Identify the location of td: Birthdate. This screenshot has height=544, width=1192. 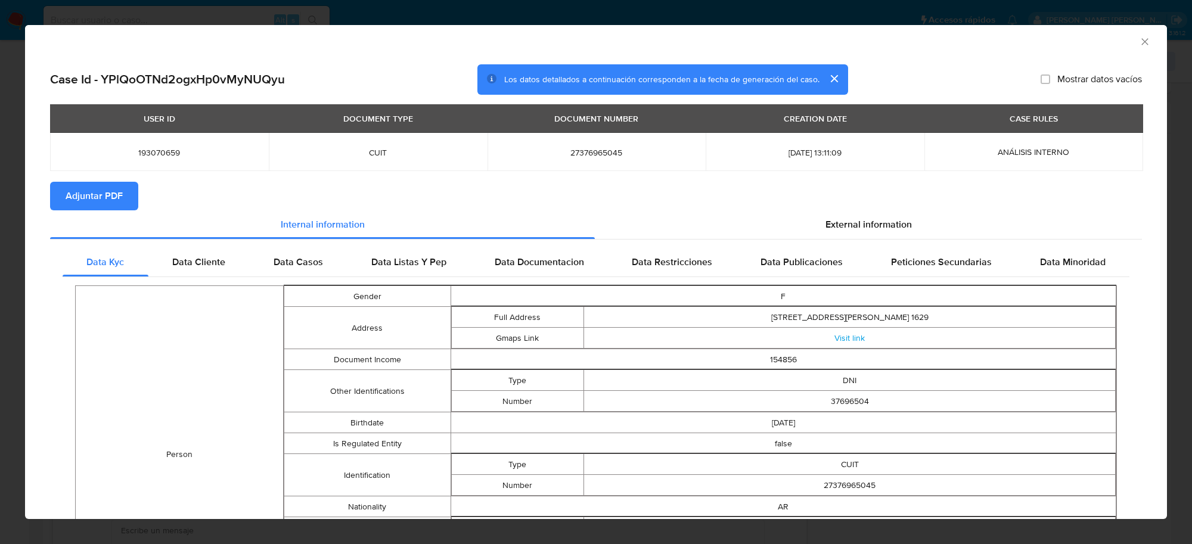
(367, 423).